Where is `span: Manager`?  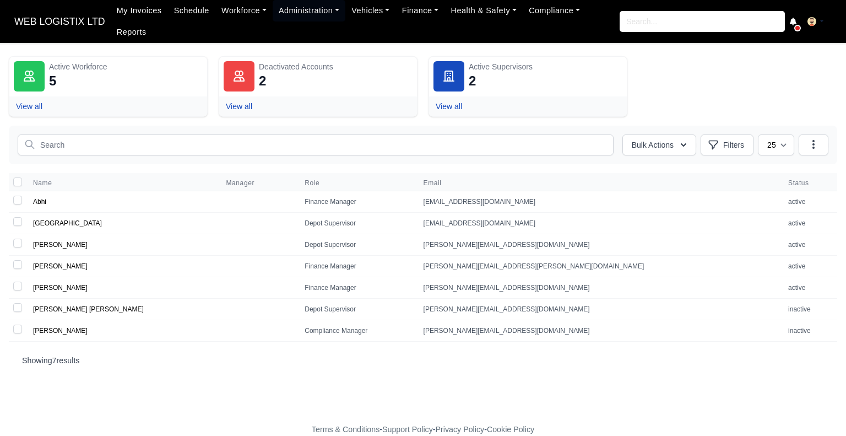 span: Manager is located at coordinates (240, 183).